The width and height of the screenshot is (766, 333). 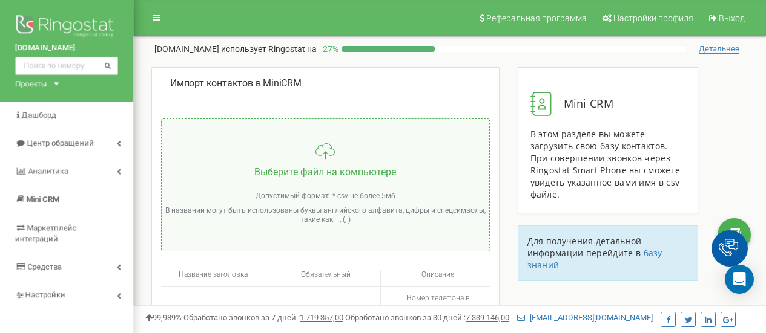 What do you see at coordinates (608, 104) in the screenshot?
I see `div: Mini CRM` at bounding box center [608, 104].